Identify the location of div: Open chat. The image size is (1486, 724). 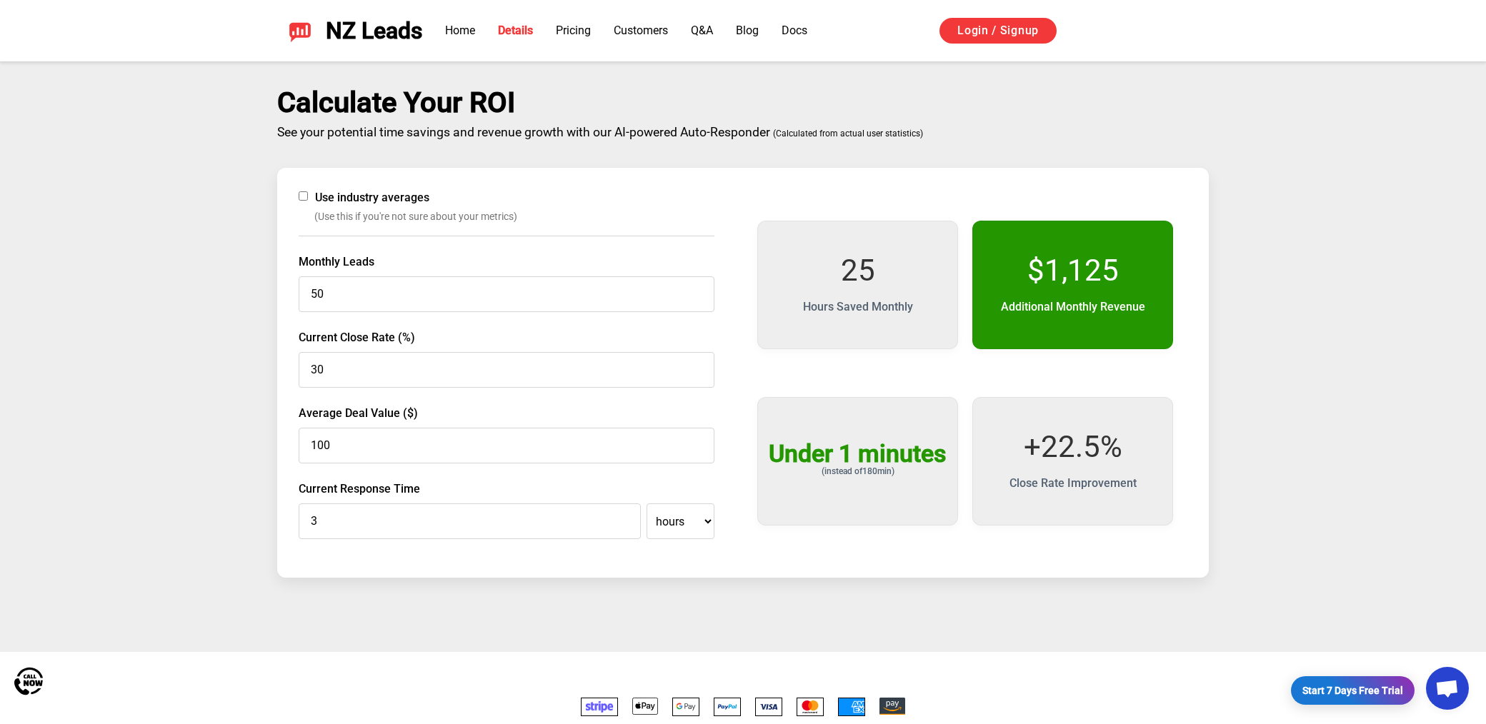
(1447, 689).